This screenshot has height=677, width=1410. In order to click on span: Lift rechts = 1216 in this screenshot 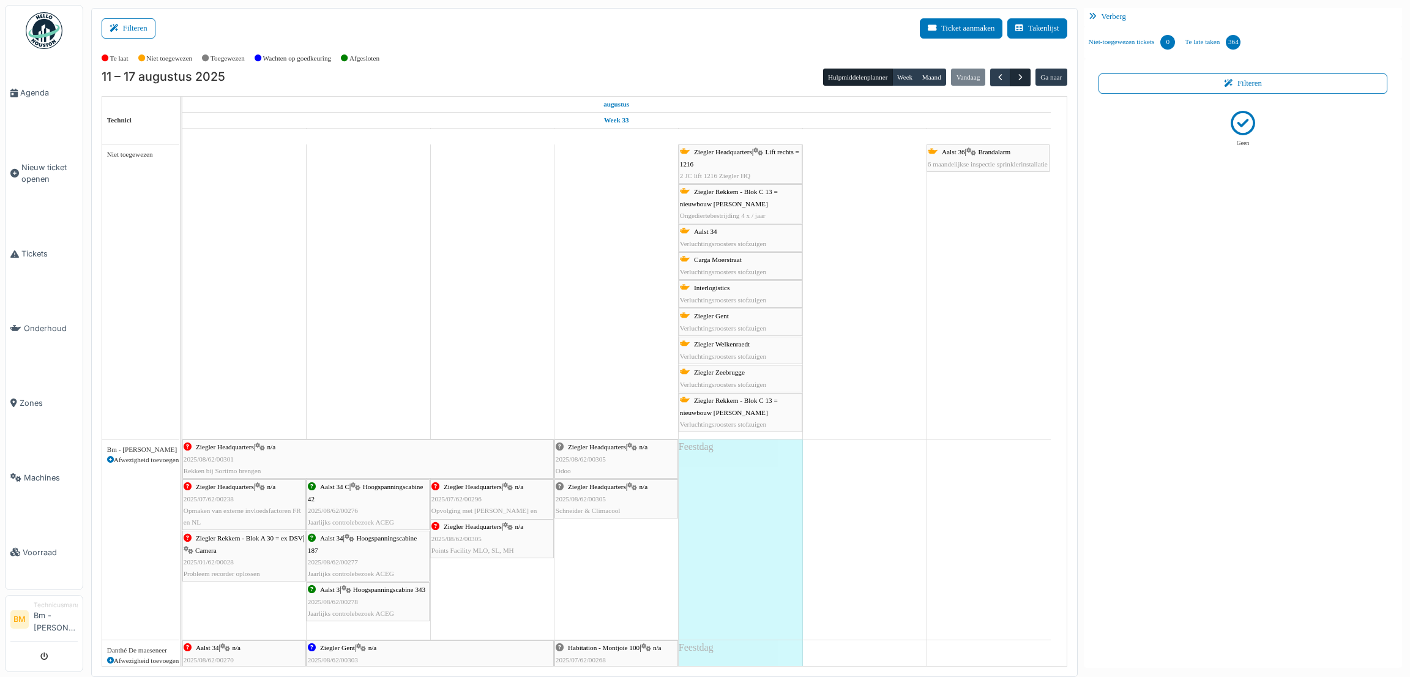, I will do `click(739, 157)`.